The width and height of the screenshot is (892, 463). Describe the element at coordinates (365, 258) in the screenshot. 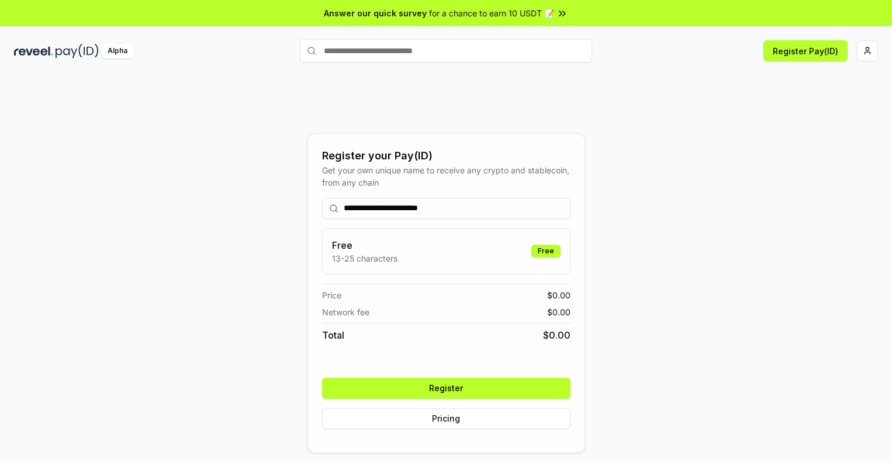

I see `p: 13-25 characters` at that location.